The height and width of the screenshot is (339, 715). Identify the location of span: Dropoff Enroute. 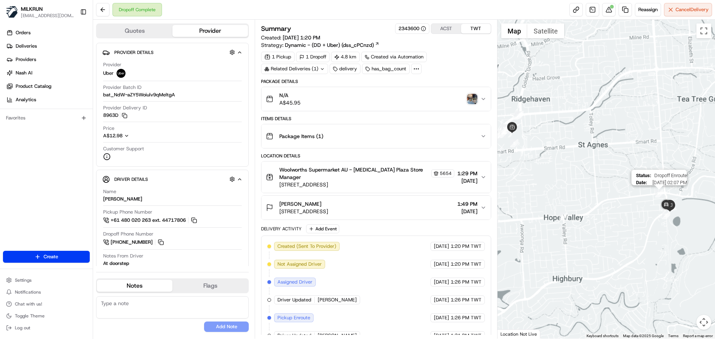
(670, 175).